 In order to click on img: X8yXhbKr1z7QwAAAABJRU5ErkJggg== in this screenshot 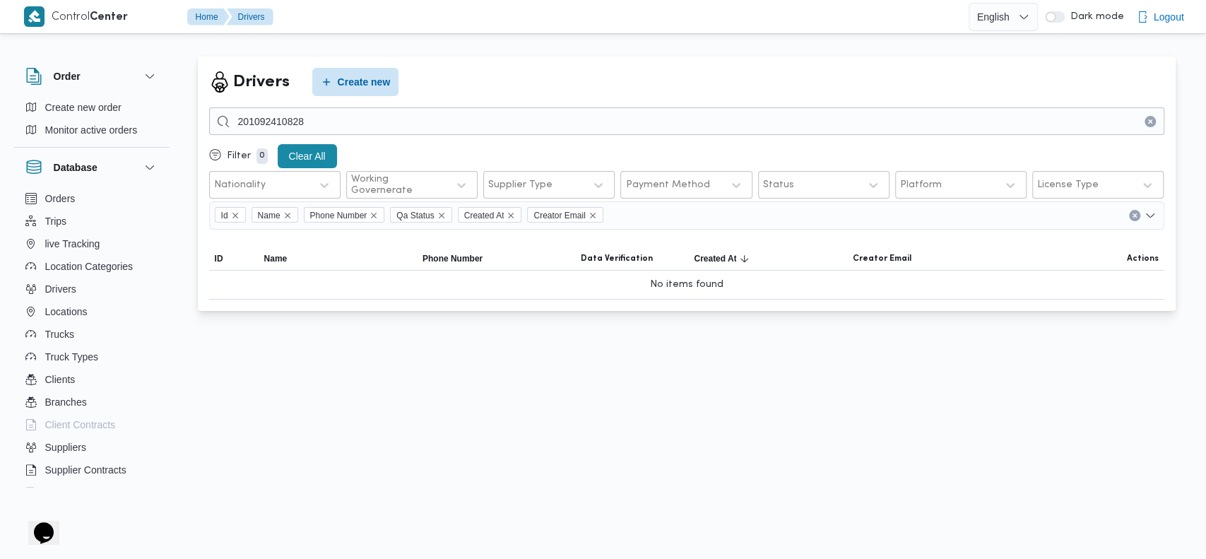, I will do `click(34, 16)`.